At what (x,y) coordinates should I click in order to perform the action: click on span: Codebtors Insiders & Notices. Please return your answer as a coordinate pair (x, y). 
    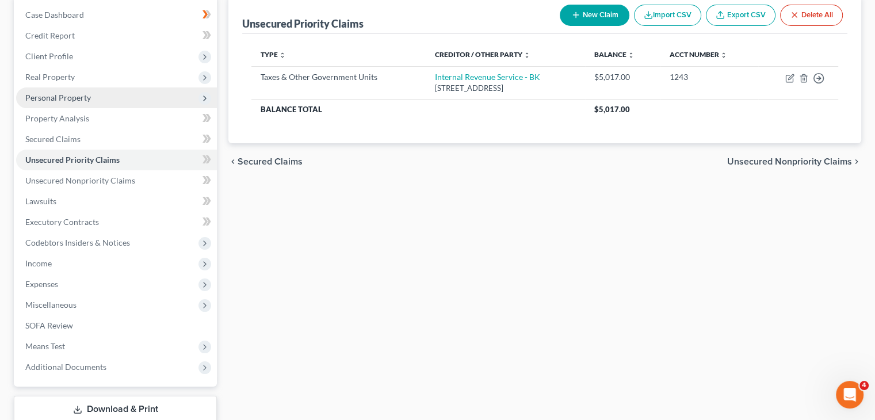
    Looking at the image, I should click on (78, 242).